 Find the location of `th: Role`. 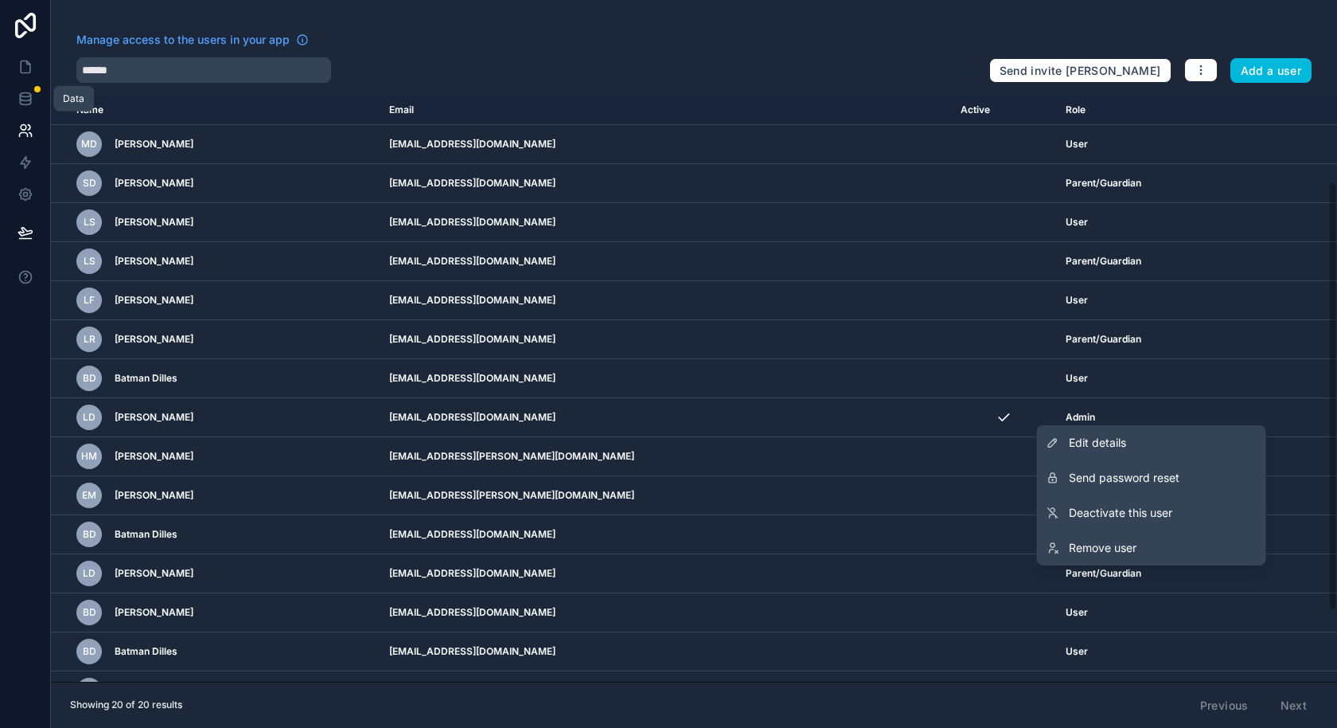

th: Role is located at coordinates (1158, 110).